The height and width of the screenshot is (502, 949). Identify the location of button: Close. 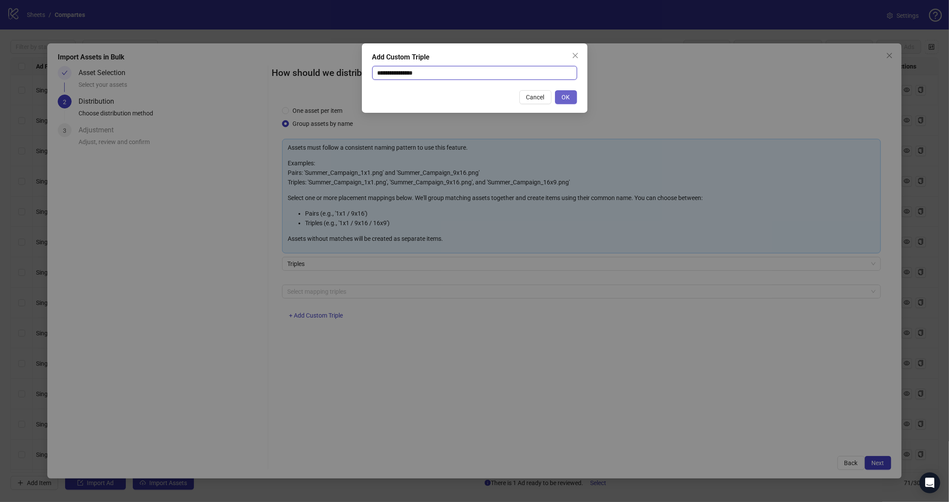
(575, 56).